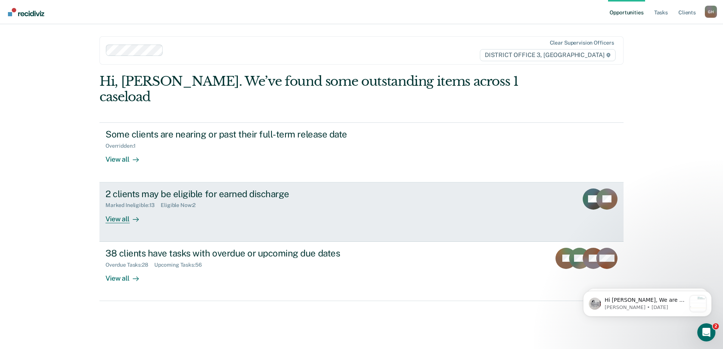  I want to click on div: G H, so click(711, 12).